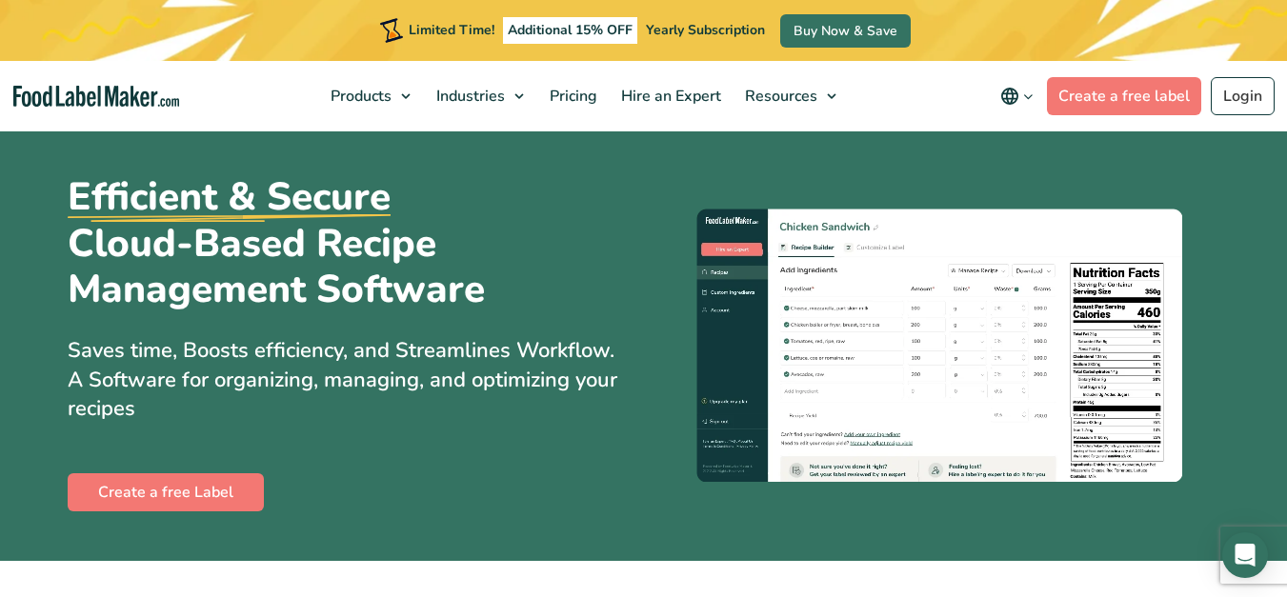 The image size is (1287, 597). Describe the element at coordinates (370, 96) in the screenshot. I see `a: Products` at that location.